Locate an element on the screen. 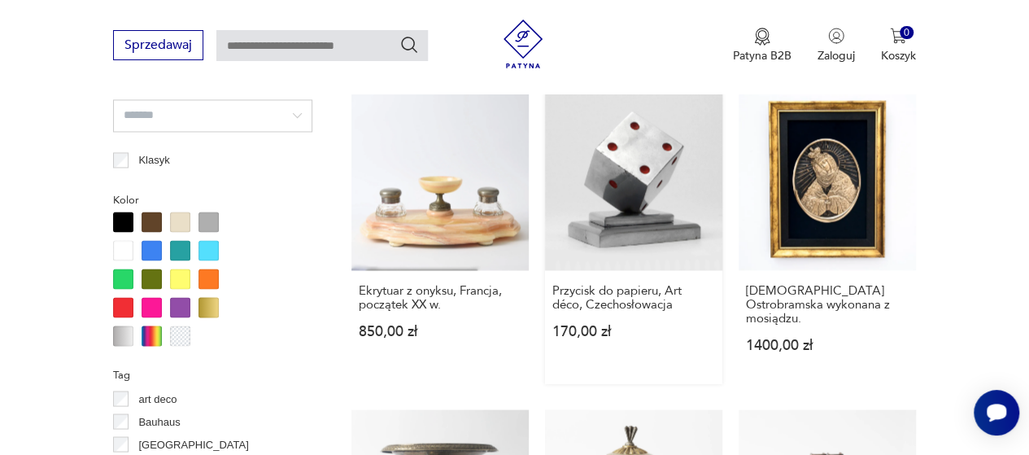 The width and height of the screenshot is (1029, 455). button: Patyna B2B is located at coordinates (762, 46).